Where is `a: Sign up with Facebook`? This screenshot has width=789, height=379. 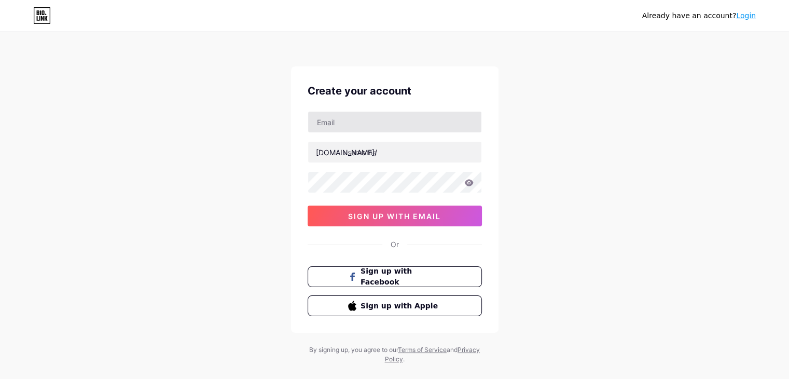 a: Sign up with Facebook is located at coordinates (395, 277).